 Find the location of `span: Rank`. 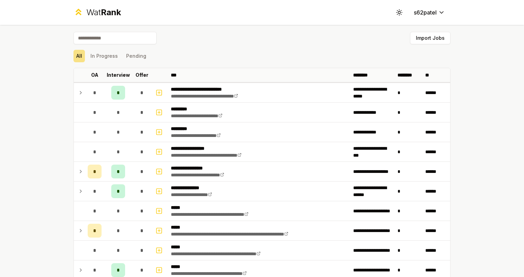

span: Rank is located at coordinates (111, 12).